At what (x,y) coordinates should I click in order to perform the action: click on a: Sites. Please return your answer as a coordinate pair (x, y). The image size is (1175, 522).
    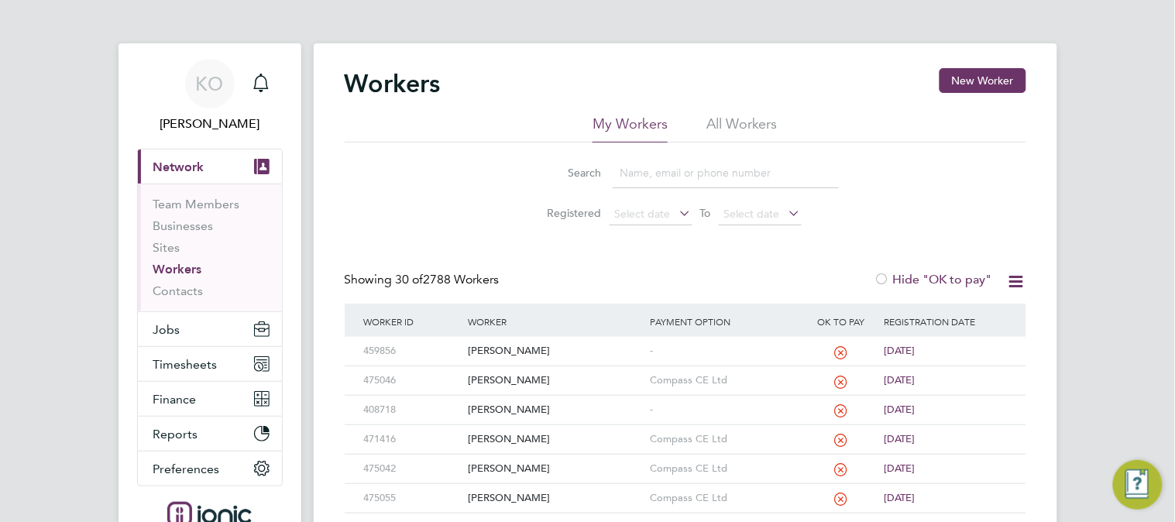
    Looking at the image, I should click on (167, 247).